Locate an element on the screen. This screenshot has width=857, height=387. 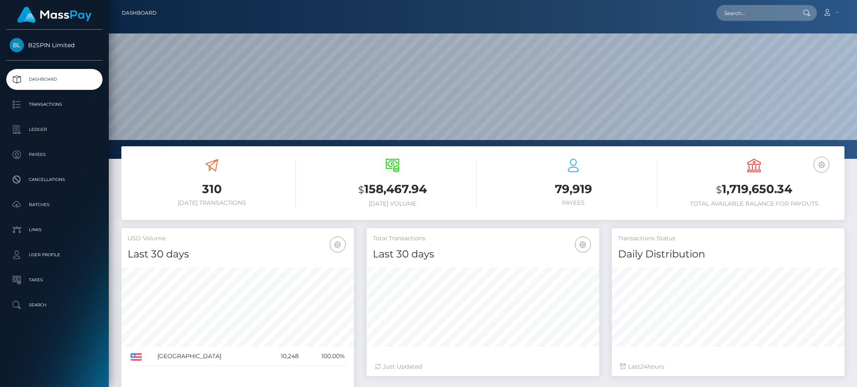
a: User Profile is located at coordinates (54, 255).